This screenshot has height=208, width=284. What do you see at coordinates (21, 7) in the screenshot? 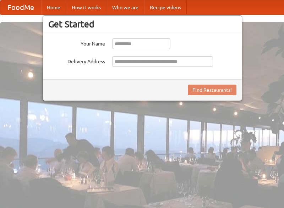
I see `a: FoodMe` at bounding box center [21, 7].